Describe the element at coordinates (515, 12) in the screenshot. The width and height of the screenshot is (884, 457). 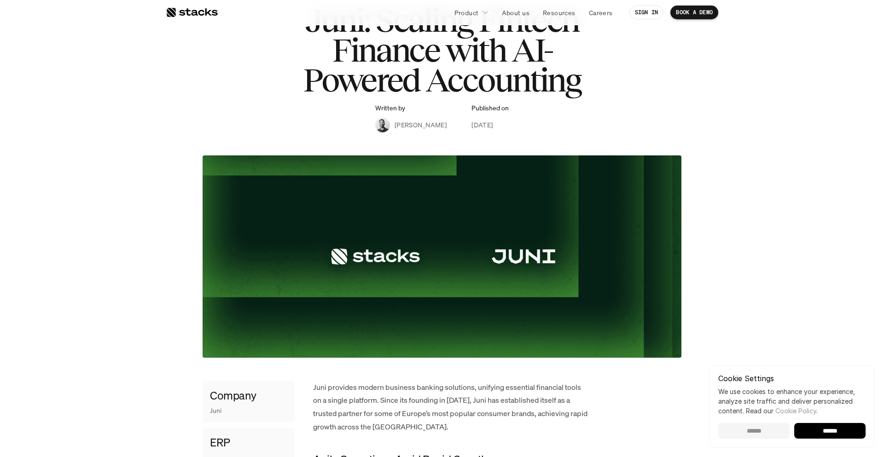
I see `p: About us` at that location.